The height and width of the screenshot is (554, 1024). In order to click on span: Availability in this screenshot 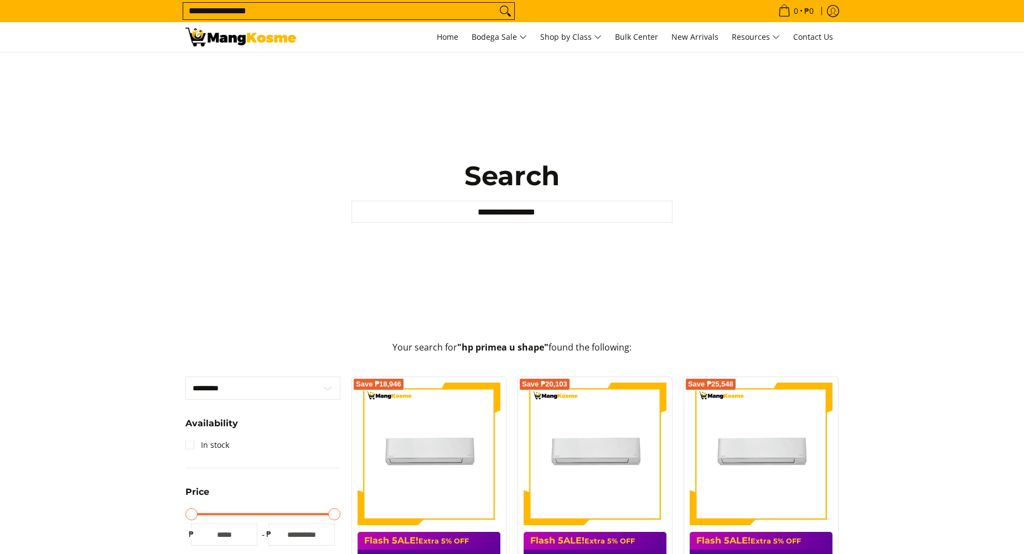, I will do `click(211, 424)`.